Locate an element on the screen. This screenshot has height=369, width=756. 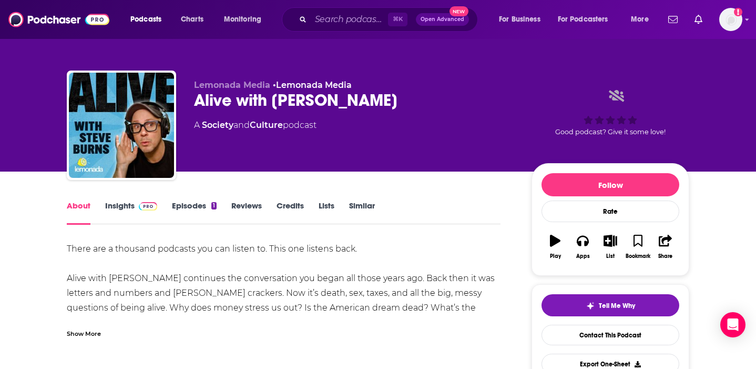
div: Open Intercom Messenger is located at coordinates (733, 325).